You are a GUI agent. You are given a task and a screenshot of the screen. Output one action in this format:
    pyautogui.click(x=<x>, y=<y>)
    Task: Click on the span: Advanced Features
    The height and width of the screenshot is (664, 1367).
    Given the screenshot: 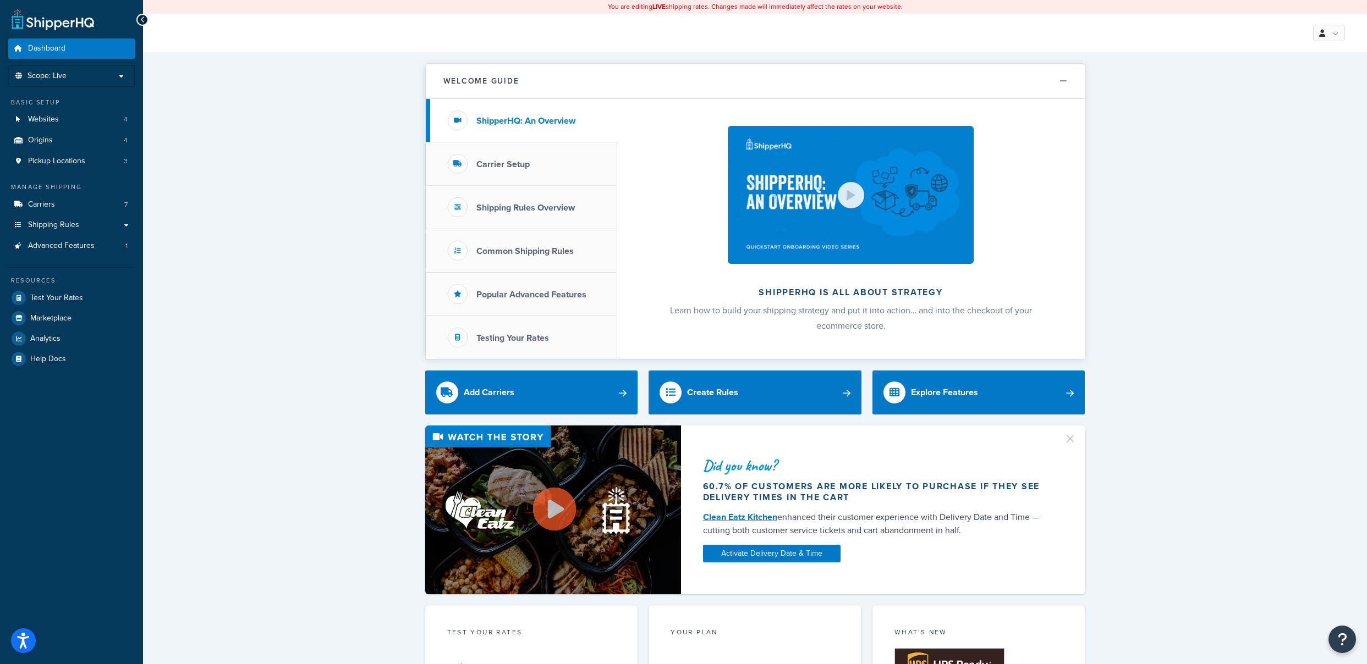 What is the action you would take?
    pyautogui.click(x=61, y=246)
    